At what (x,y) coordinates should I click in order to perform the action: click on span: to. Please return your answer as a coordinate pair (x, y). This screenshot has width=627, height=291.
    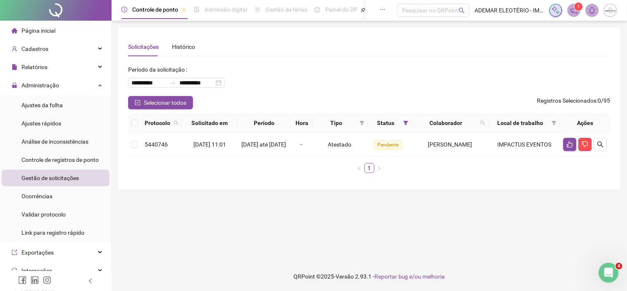
    Looking at the image, I should click on (173, 83).